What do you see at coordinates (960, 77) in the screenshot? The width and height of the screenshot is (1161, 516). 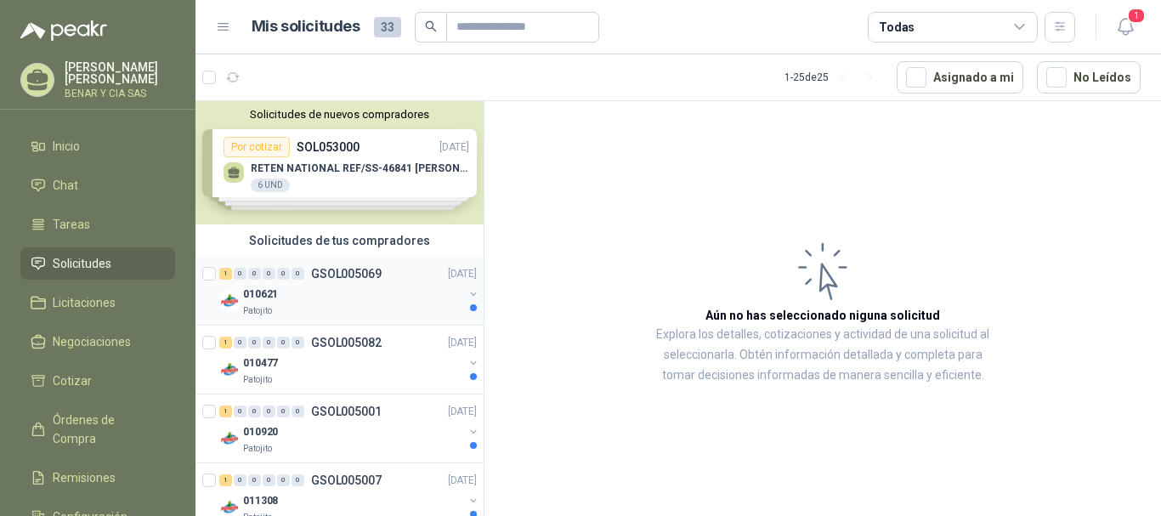 I see `button: Asignado a mi` at bounding box center [960, 77].